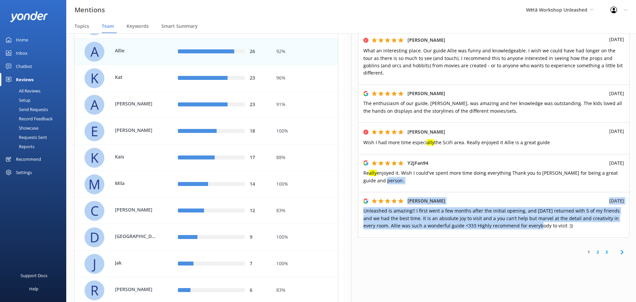  I want to click on div: Help, so click(34, 289).